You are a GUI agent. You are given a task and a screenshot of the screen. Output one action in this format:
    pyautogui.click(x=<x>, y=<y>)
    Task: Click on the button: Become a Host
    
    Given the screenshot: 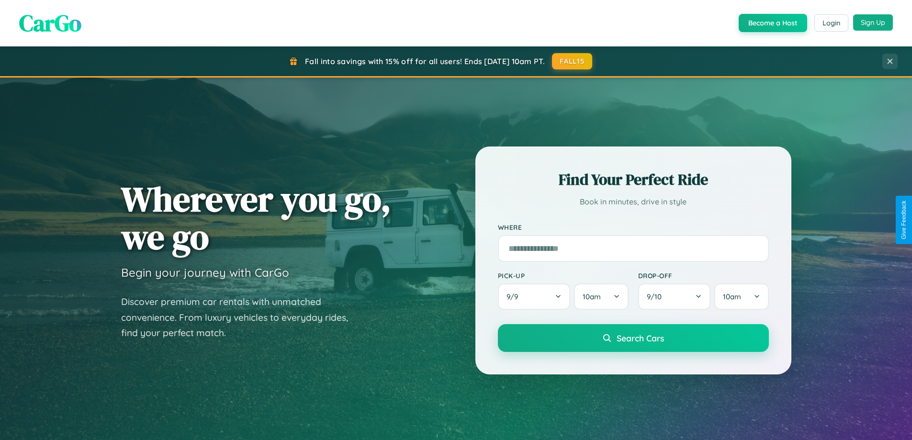 What is the action you would take?
    pyautogui.click(x=772, y=23)
    